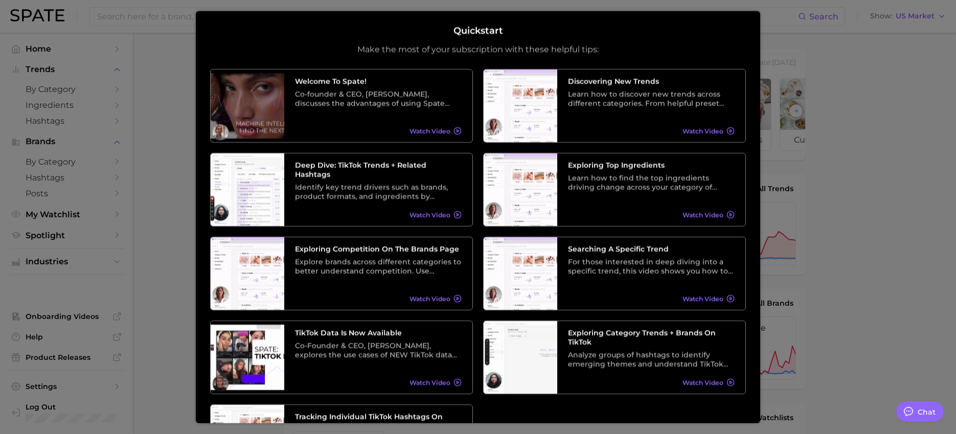 The height and width of the screenshot is (434, 956). What do you see at coordinates (378, 249) in the screenshot?
I see `h3: Exploring Competition on the Brands Page` at bounding box center [378, 249].